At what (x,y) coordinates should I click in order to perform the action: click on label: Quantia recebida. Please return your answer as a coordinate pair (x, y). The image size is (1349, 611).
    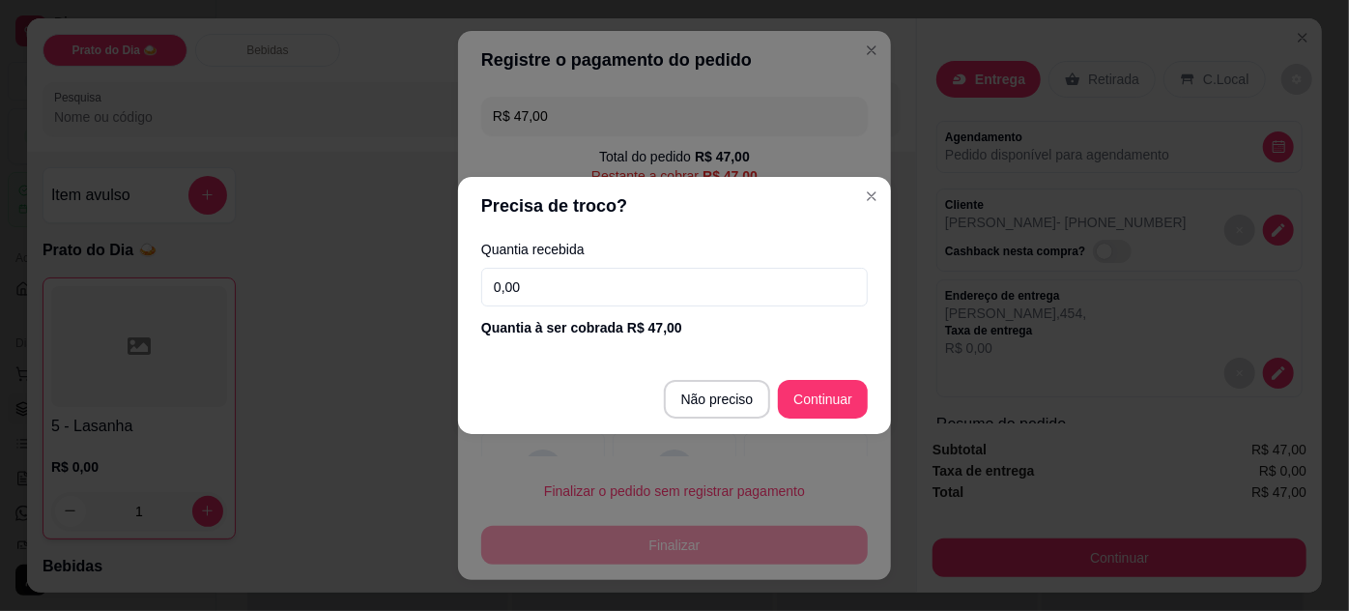
    Looking at the image, I should click on (675, 249).